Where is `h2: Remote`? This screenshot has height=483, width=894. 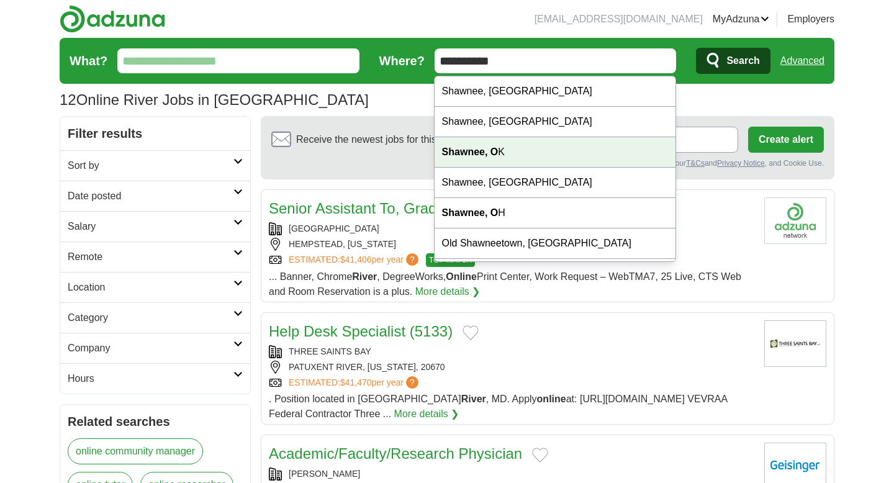 h2: Remote is located at coordinates (150, 257).